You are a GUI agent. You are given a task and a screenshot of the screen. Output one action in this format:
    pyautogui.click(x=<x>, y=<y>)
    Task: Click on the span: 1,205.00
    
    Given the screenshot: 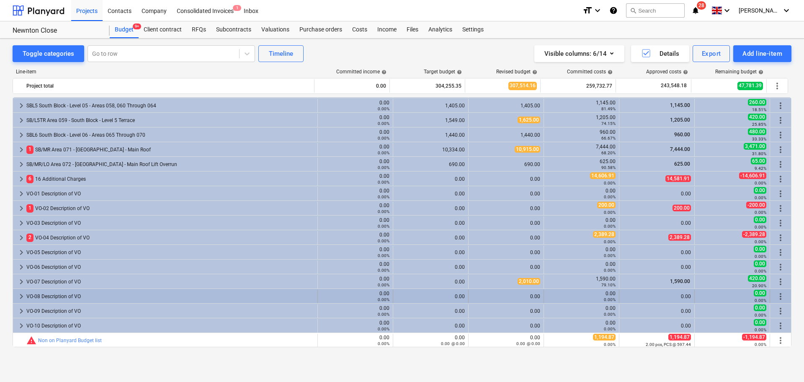 What is the action you would take?
    pyautogui.click(x=680, y=120)
    